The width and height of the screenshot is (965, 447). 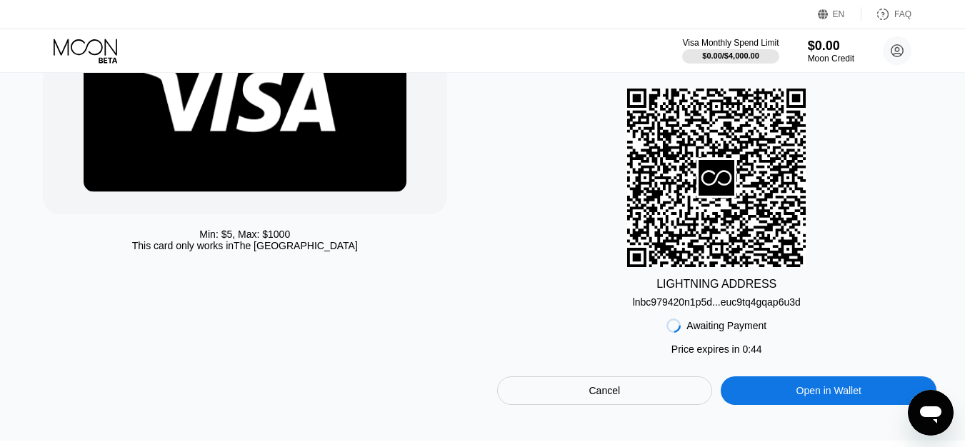 What do you see at coordinates (727, 326) in the screenshot?
I see `div: Awaiting Payment` at bounding box center [727, 326].